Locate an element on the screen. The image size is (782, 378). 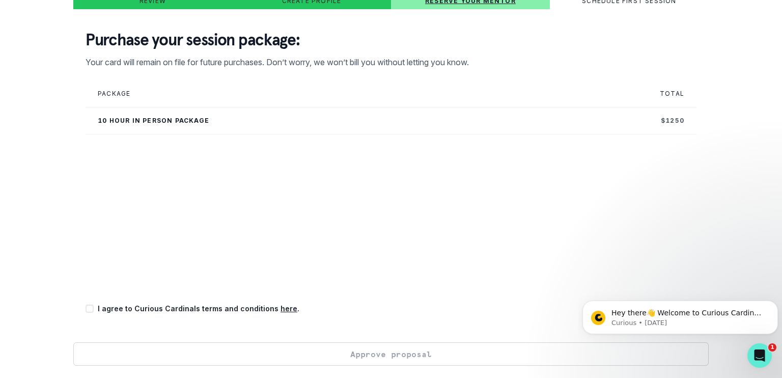
td: PACKAGE is located at coordinates (310, 94).